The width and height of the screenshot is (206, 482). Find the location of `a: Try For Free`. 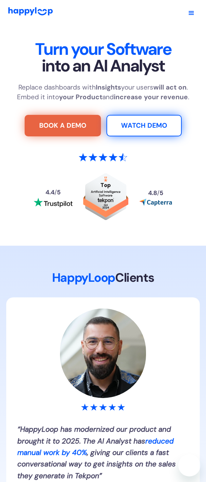

a: Try For Free is located at coordinates (63, 126).